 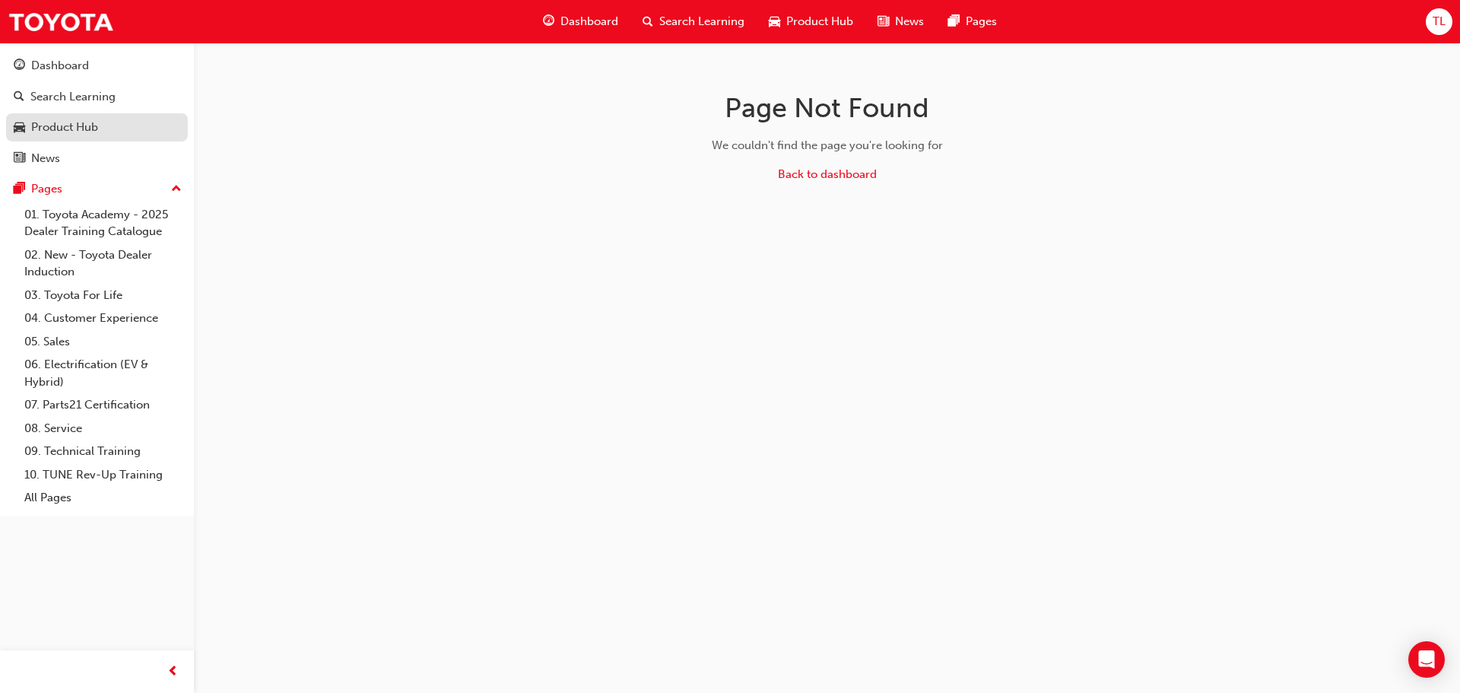 I want to click on a: Back to dashboard, so click(x=827, y=174).